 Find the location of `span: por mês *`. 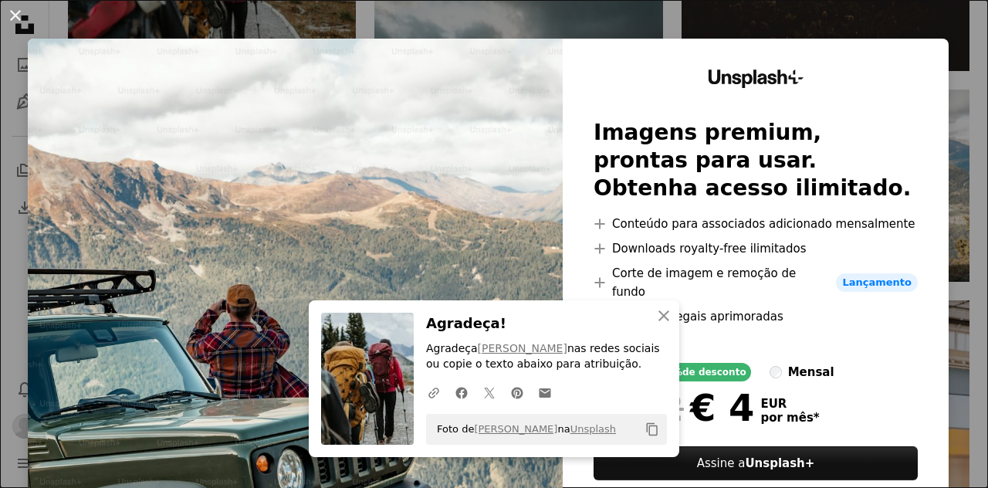

span: por mês * is located at coordinates (790, 418).